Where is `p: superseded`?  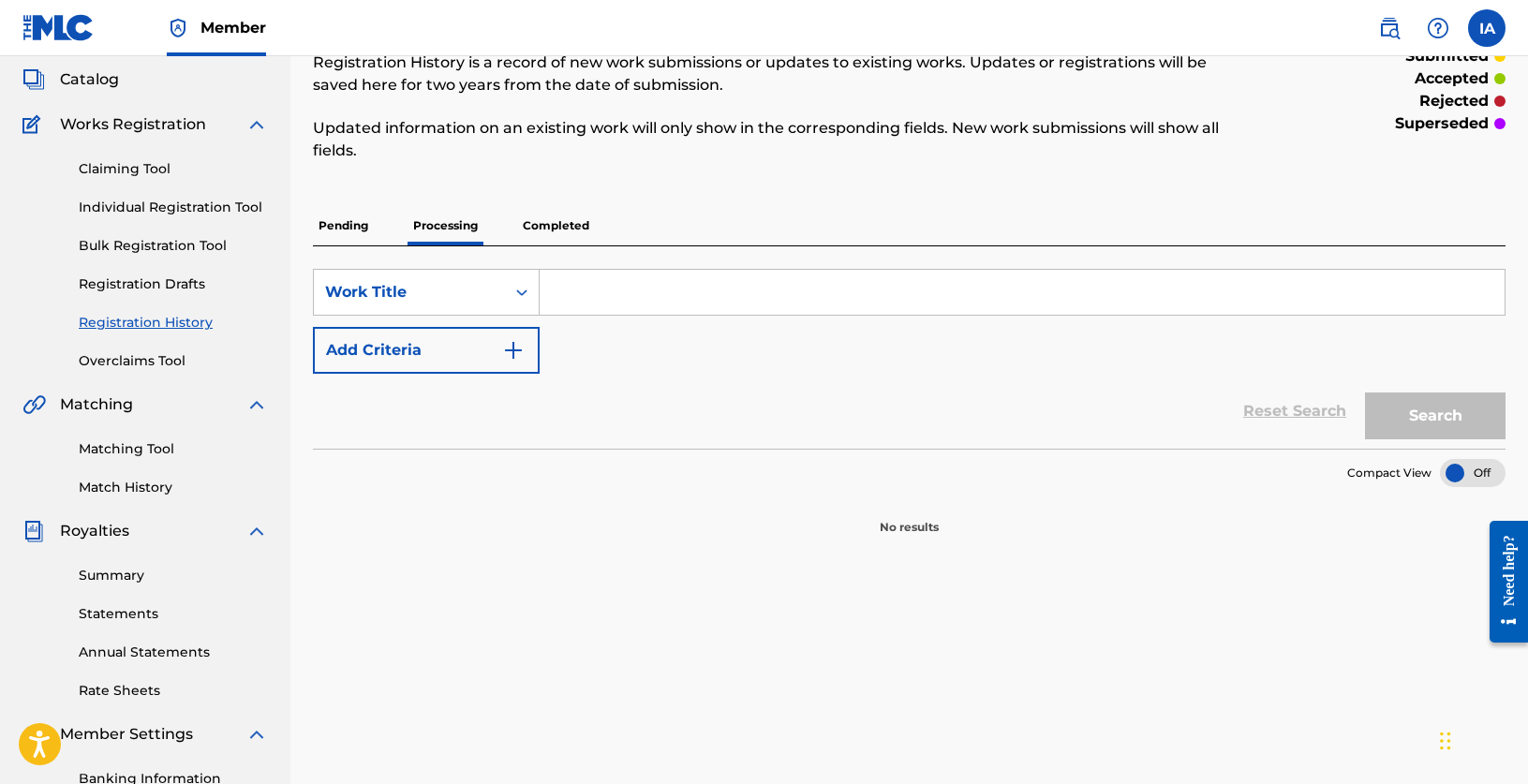
p: superseded is located at coordinates (1442, 123).